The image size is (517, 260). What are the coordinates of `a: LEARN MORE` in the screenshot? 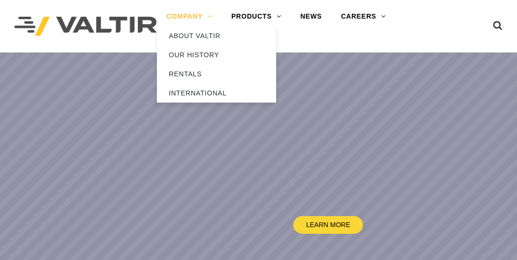 It's located at (328, 225).